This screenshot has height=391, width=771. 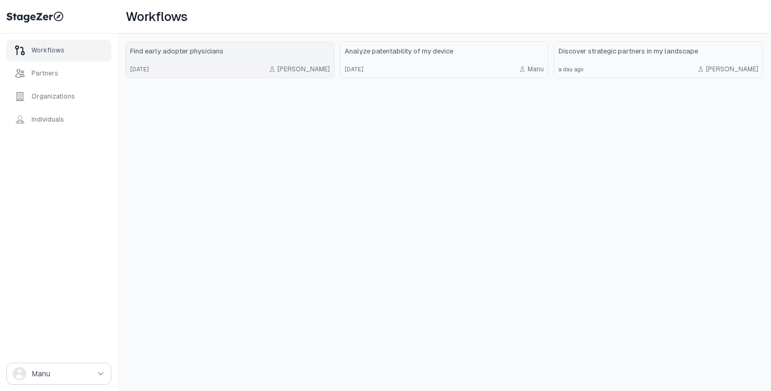 I want to click on div: Individuals, so click(x=48, y=120).